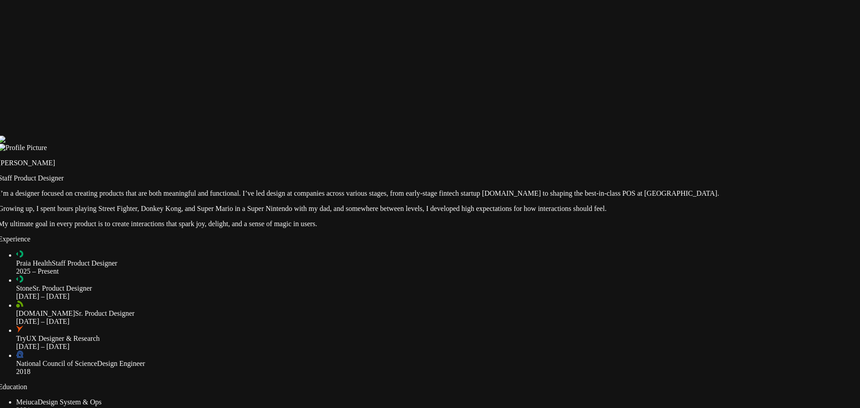 This screenshot has width=860, height=408. What do you see at coordinates (34, 263) in the screenshot?
I see `span: Praia Health` at bounding box center [34, 263].